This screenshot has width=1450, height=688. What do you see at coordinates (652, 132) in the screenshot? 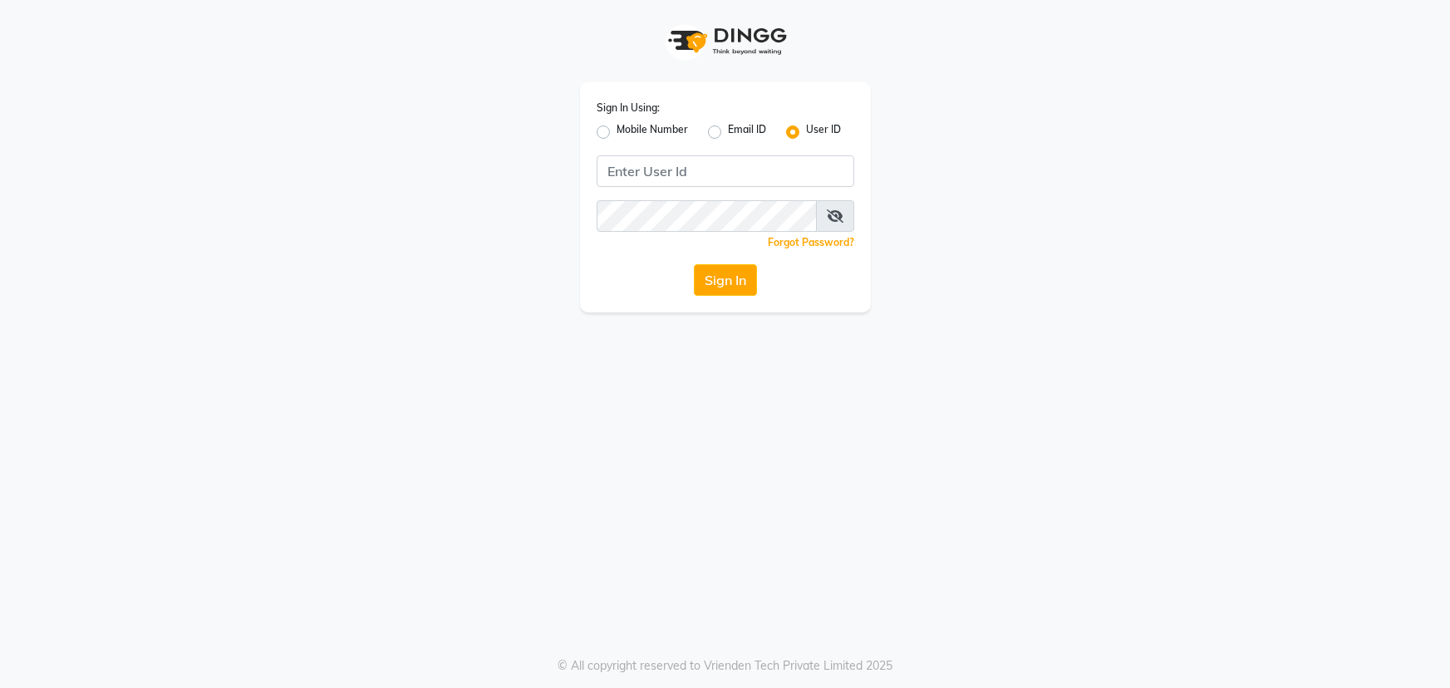
I see `label: Mobile Number` at bounding box center [652, 132].